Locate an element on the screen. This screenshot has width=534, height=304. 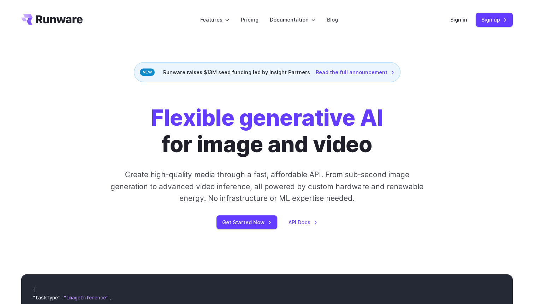
a: Sign up is located at coordinates (494, 19).